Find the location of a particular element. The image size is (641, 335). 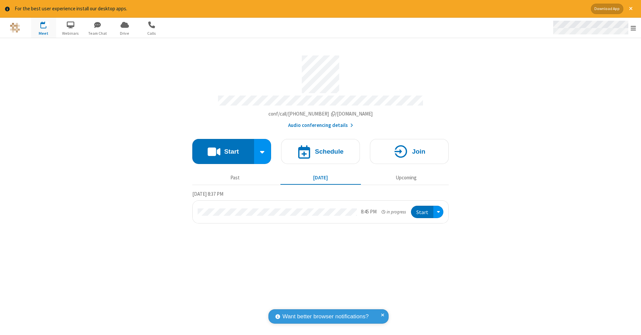

span: Calls is located at coordinates (152, 33).